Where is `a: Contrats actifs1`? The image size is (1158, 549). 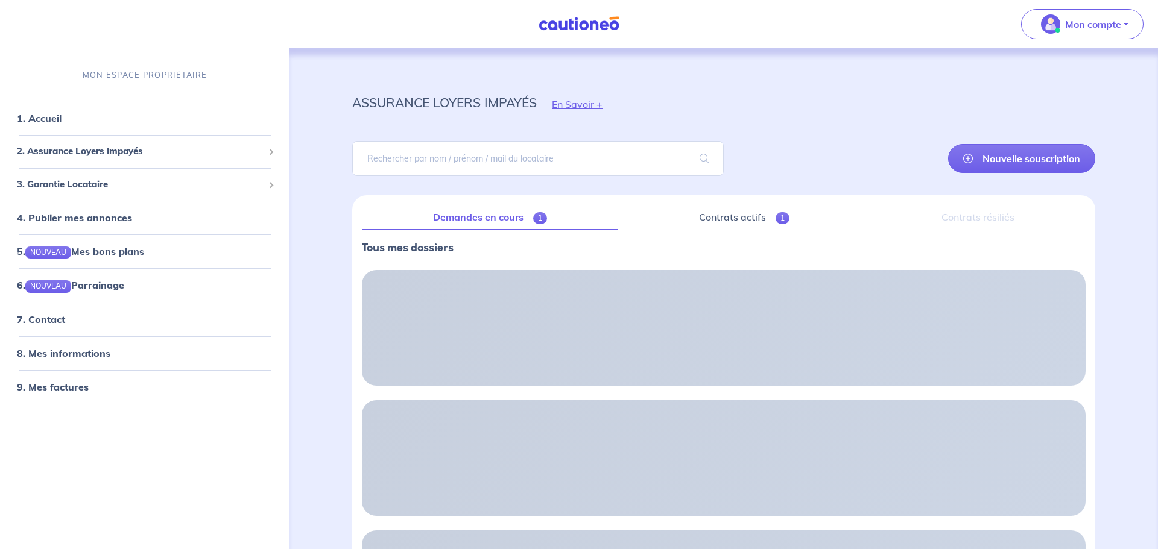 a: Contrats actifs1 is located at coordinates (744, 218).